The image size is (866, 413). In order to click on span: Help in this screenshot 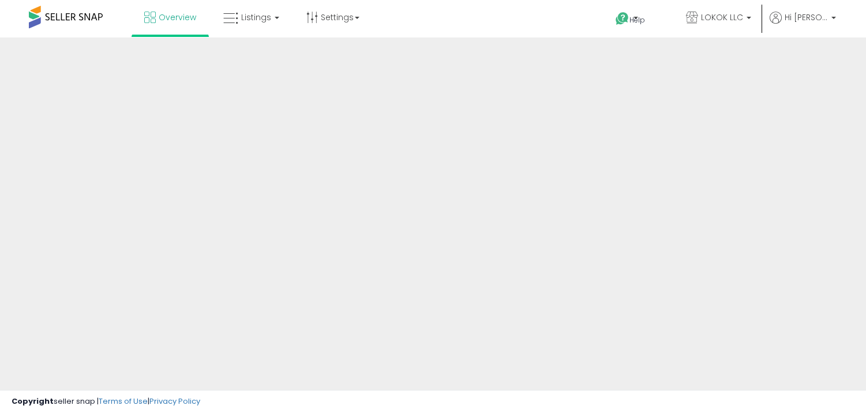, I will do `click(637, 20)`.